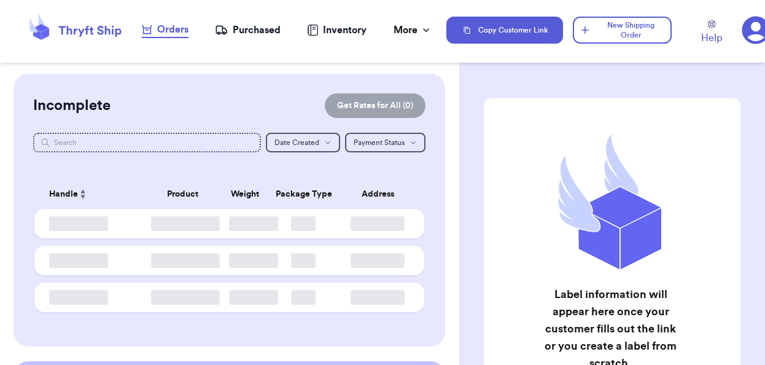  I want to click on input: Search, so click(147, 142).